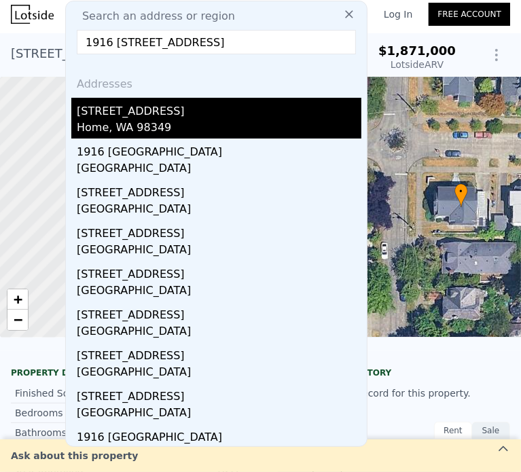  Describe the element at coordinates (18, 320) in the screenshot. I see `a: Zoom out` at that location.